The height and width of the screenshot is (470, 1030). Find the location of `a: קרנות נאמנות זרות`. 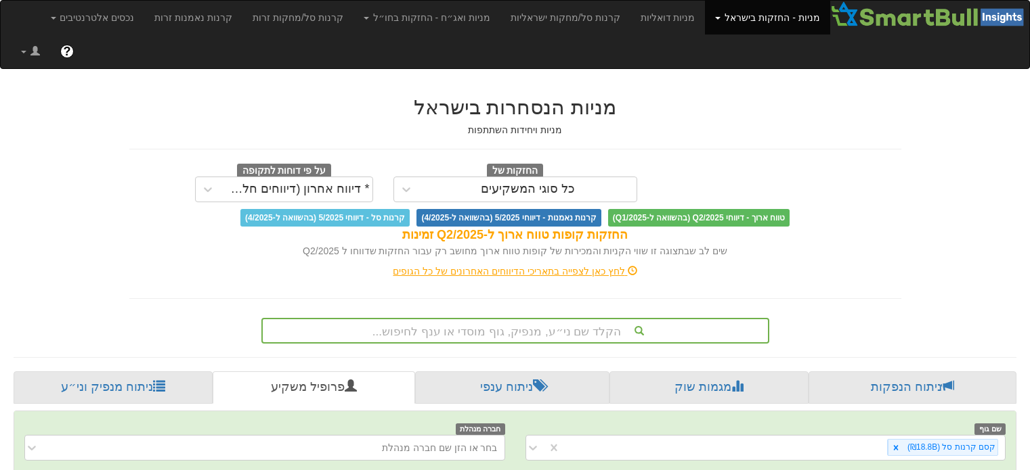

a: קרנות נאמנות זרות is located at coordinates (193, 18).